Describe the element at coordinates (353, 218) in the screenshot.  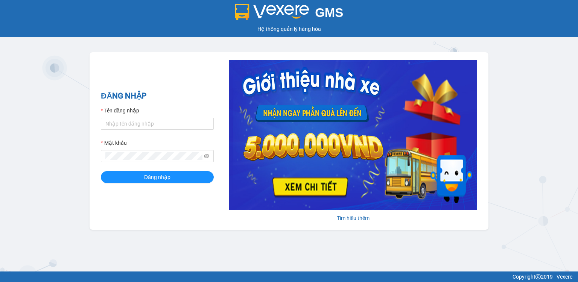
I see `div: Tìm hiểu thêm` at that location.